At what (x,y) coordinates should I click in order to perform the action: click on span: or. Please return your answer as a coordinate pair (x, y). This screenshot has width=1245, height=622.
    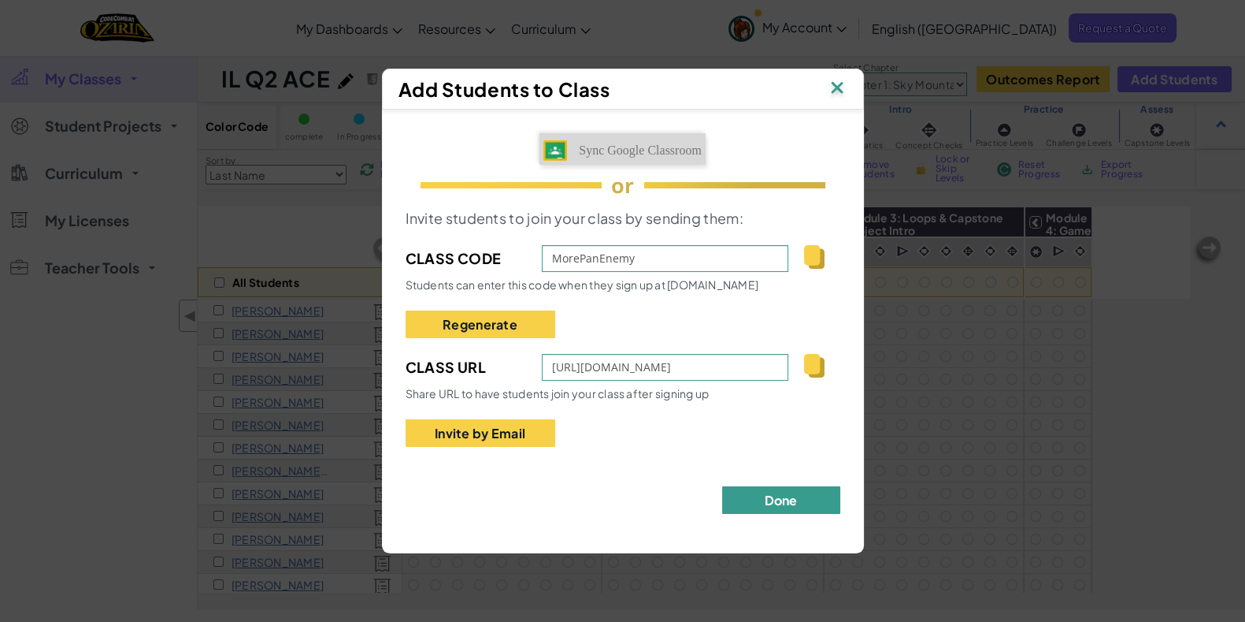
    Looking at the image, I should click on (622, 185).